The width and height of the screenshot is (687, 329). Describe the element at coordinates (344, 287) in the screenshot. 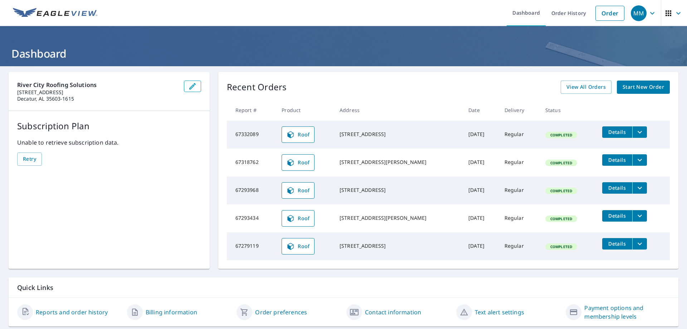

I see `p: Quick Links` at that location.